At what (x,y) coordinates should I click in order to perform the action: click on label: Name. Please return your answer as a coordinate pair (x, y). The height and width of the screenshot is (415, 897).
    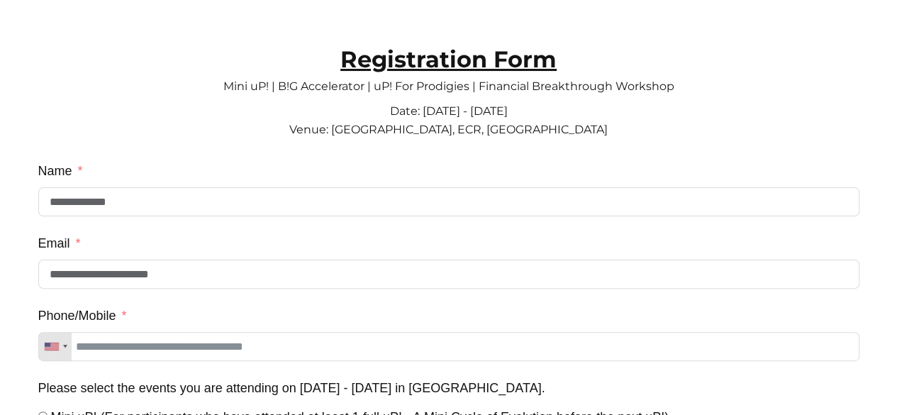
    Looking at the image, I should click on (60, 171).